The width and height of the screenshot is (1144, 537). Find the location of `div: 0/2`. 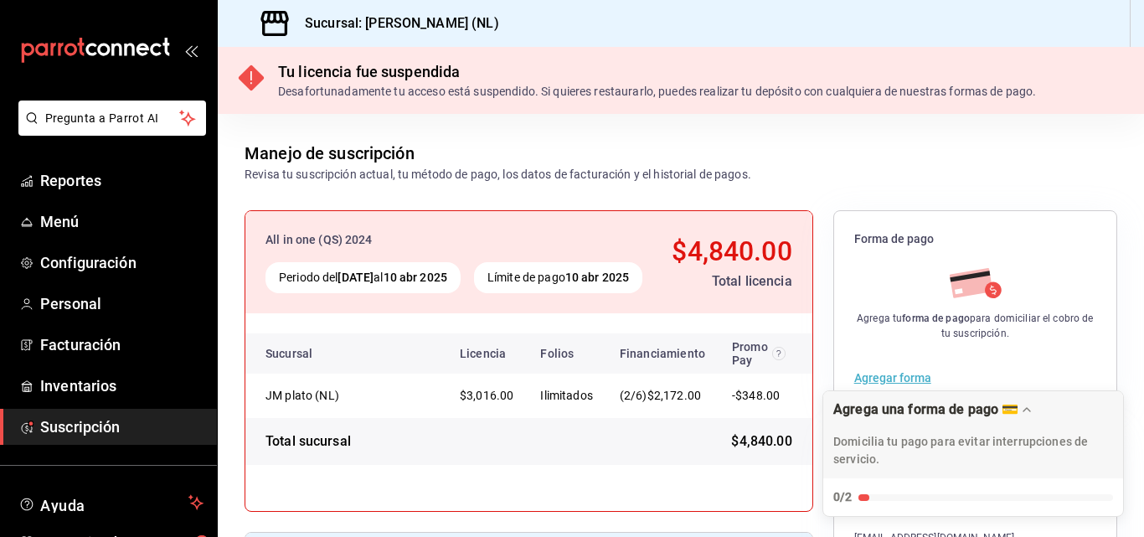

div: 0/2 is located at coordinates (843, 497).